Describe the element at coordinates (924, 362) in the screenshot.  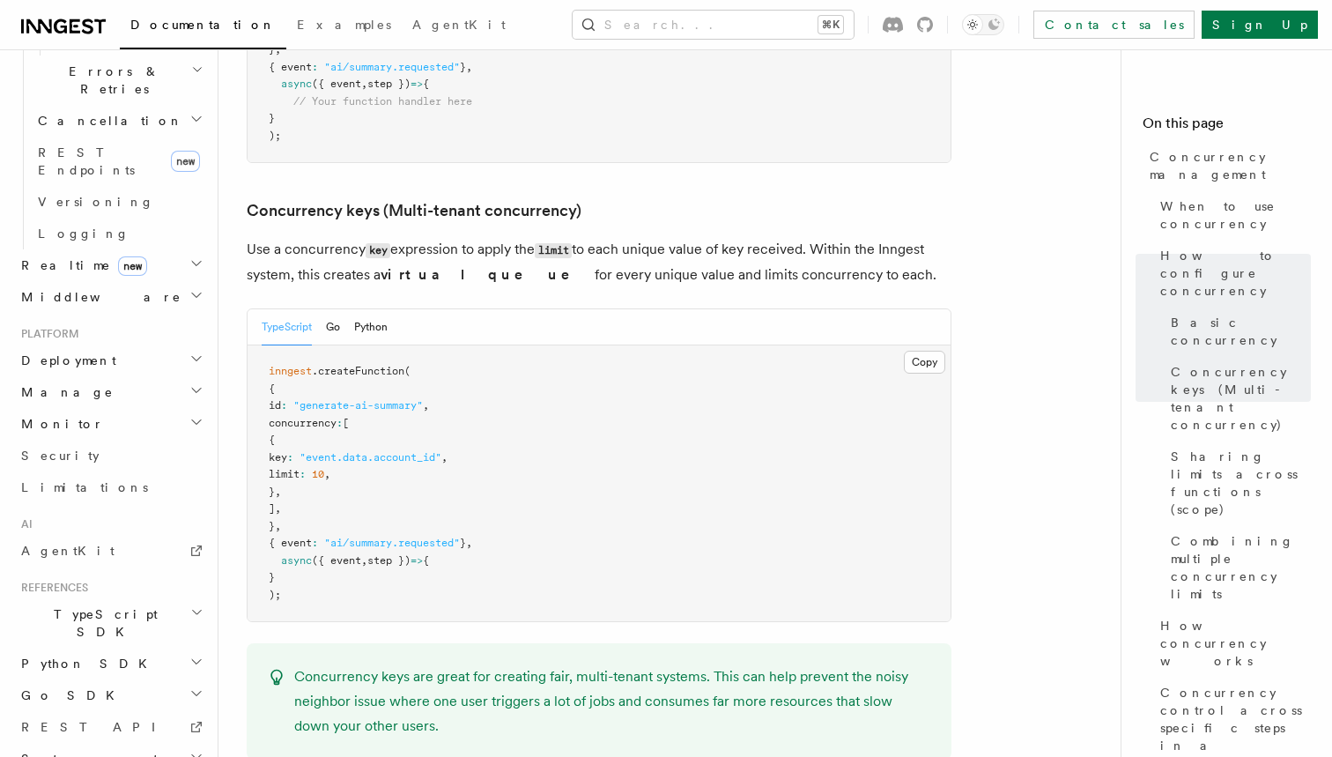
I see `button: Copy` at that location.